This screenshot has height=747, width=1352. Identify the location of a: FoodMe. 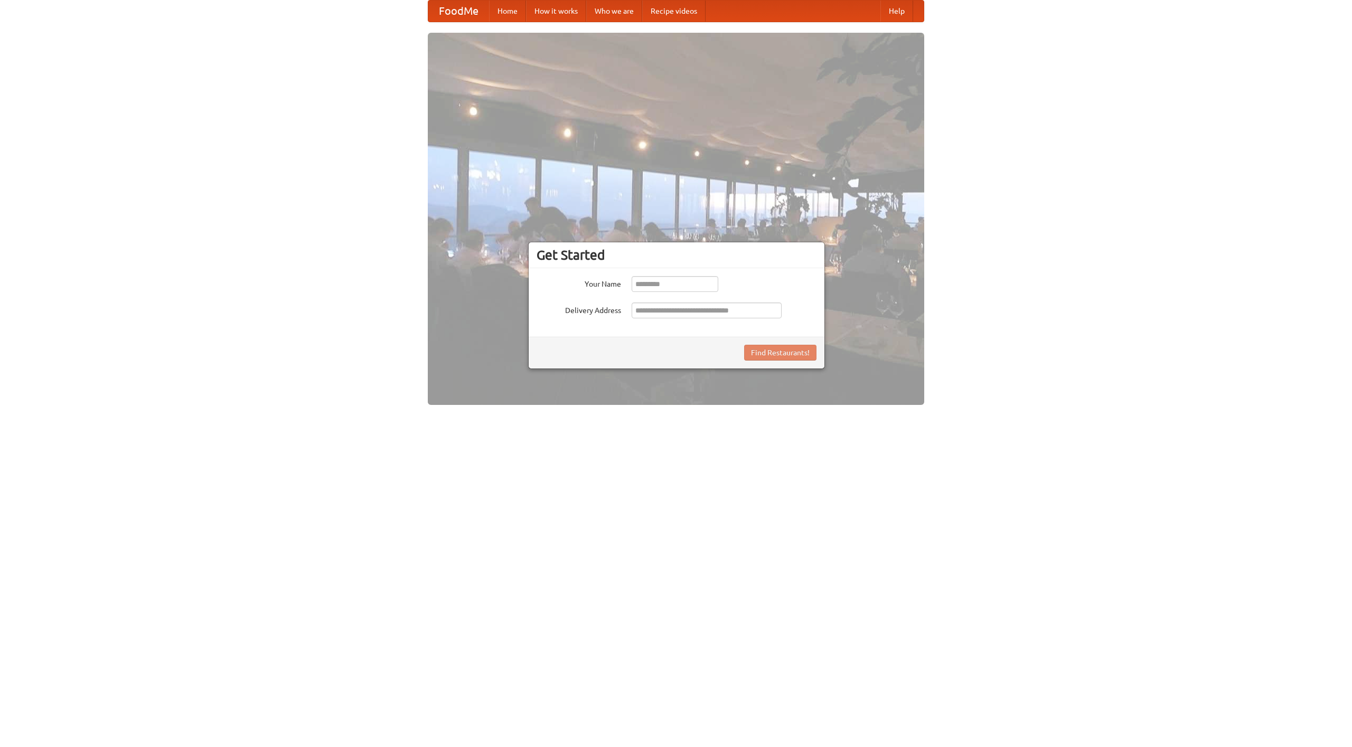
(458, 11).